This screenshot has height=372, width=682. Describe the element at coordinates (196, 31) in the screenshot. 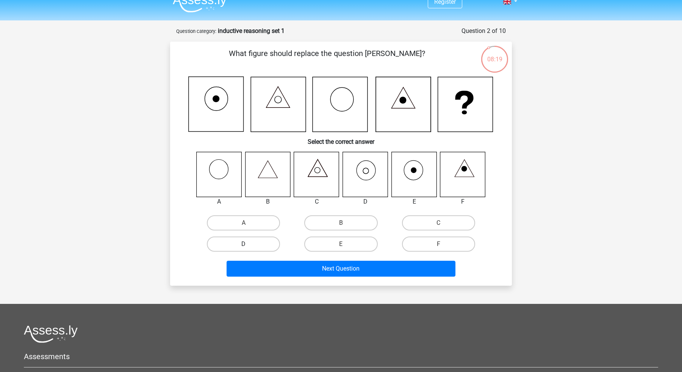

I see `small: Question category:` at that location.